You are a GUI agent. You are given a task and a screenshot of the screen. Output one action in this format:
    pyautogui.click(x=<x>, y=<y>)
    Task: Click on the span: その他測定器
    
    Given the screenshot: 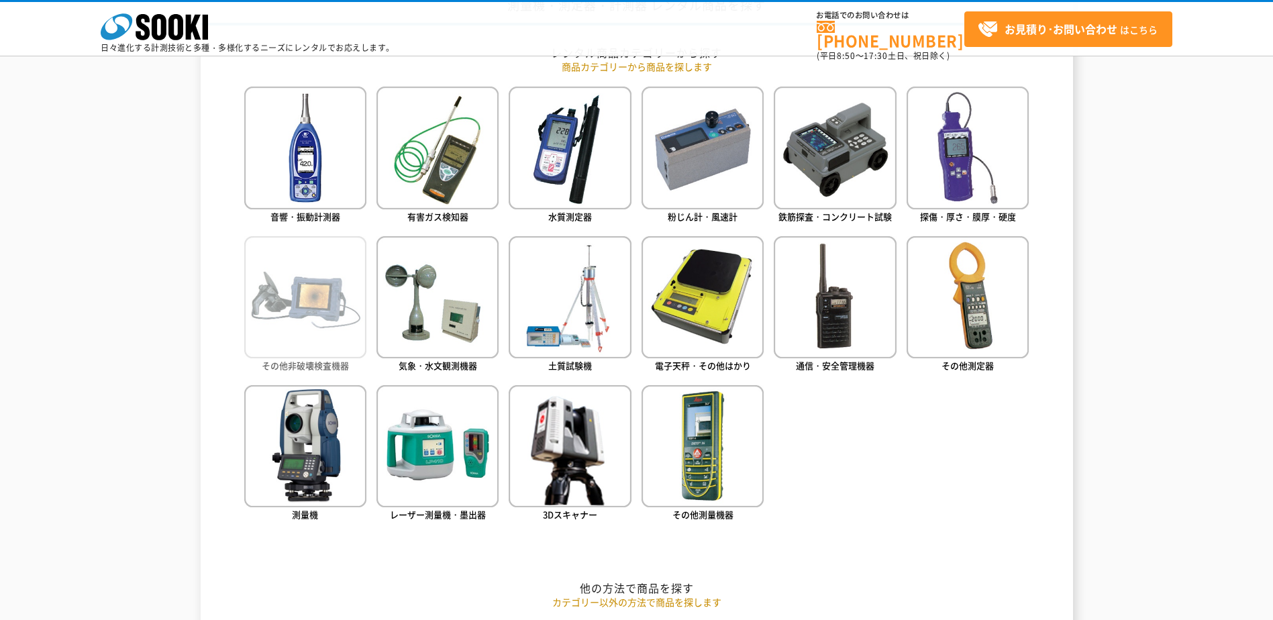 What is the action you would take?
    pyautogui.click(x=968, y=365)
    